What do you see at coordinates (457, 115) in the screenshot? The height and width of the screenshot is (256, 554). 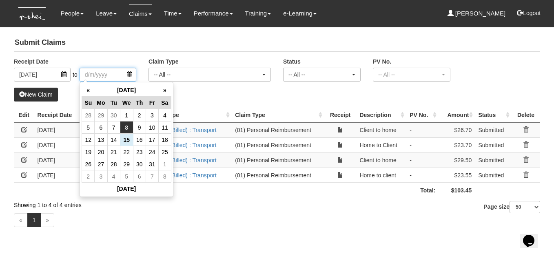 I see `th: Amount : activate to sort column ascending` at bounding box center [457, 115].